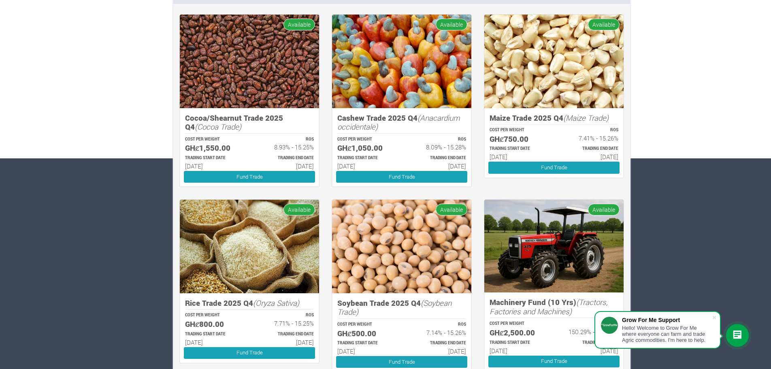 The height and width of the screenshot is (369, 771). I want to click on h5: Rice Trade 2025 Q4, so click(249, 303).